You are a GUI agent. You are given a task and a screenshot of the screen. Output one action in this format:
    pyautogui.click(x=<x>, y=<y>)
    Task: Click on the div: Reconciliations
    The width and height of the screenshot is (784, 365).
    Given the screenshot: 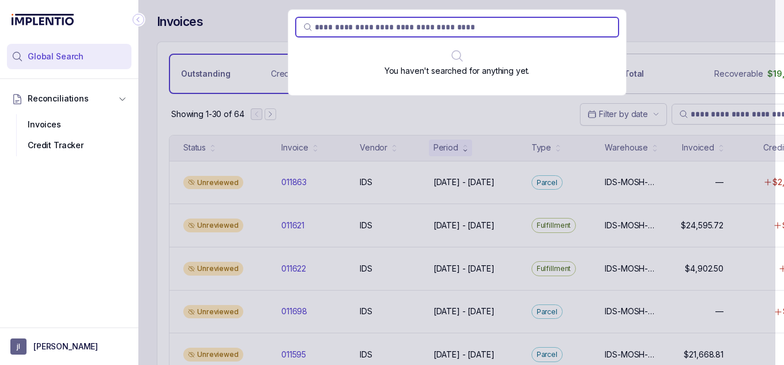 What is the action you would take?
    pyautogui.click(x=69, y=135)
    